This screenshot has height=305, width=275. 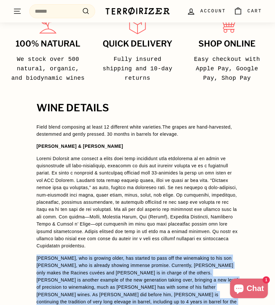 What do you see at coordinates (249, 289) in the screenshot?
I see `inbox-online-store-chat: Shopify online store chat` at bounding box center [249, 289].